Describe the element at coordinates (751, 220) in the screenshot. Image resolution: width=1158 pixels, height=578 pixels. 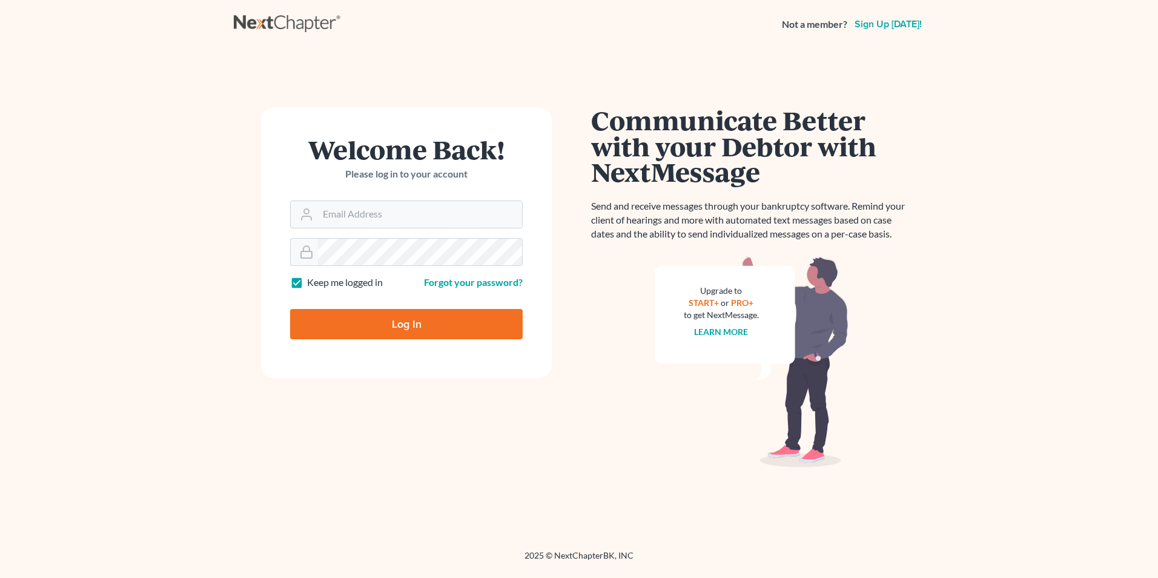
I see `p: Send and receive messages through your bankruptcy software. Remind your client of hearings and mo...` at that location.